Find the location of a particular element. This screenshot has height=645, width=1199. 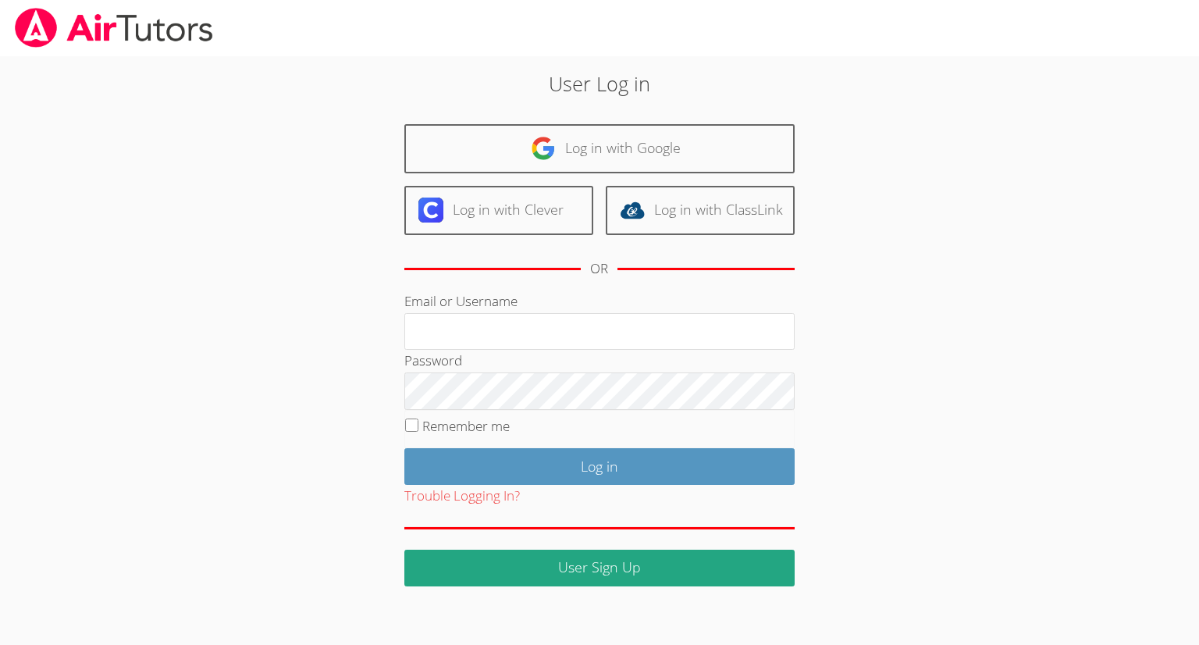

div: OR is located at coordinates (599, 269).